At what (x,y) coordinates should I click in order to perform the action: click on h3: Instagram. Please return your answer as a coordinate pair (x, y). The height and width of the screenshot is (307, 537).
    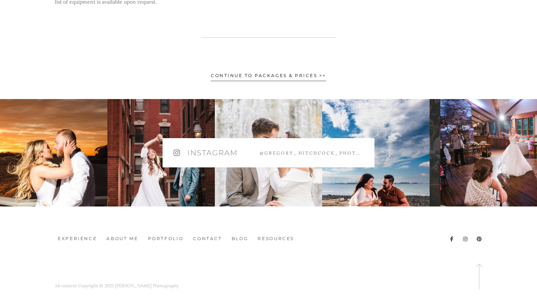
    Looking at the image, I should click on (213, 153).